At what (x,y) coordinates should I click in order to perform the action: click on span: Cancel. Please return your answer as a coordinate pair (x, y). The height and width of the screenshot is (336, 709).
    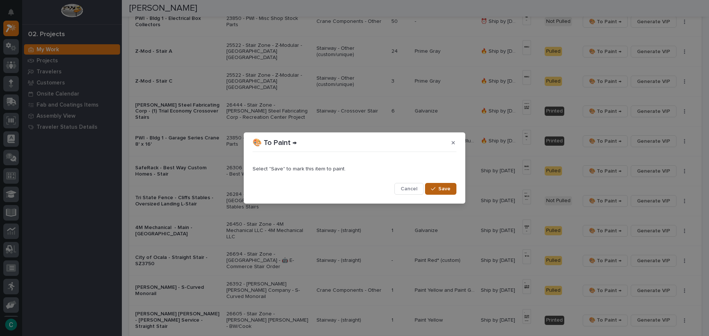
    Looking at the image, I should click on (409, 189).